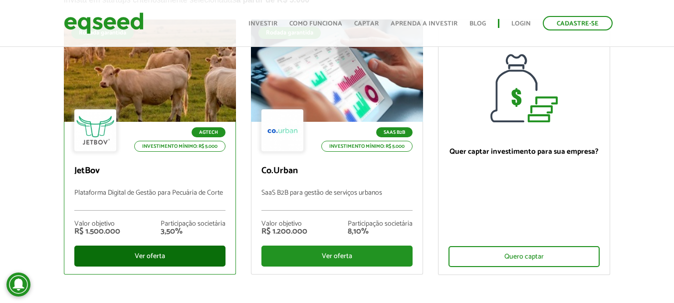  I want to click on p: SaaS B2B para gestão de serviços urbanos, so click(337, 199).